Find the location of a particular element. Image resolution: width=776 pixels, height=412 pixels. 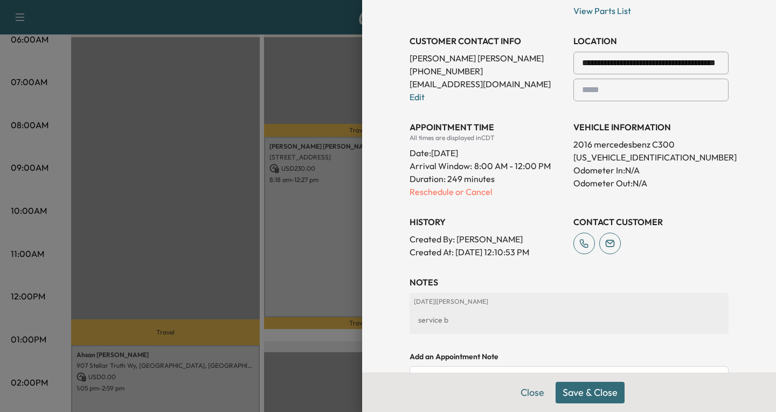

p: Odometer Out: N/A is located at coordinates (651, 183).